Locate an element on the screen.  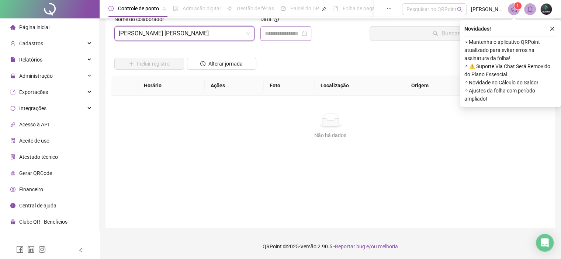
span: user-add is located at coordinates (13, 44).